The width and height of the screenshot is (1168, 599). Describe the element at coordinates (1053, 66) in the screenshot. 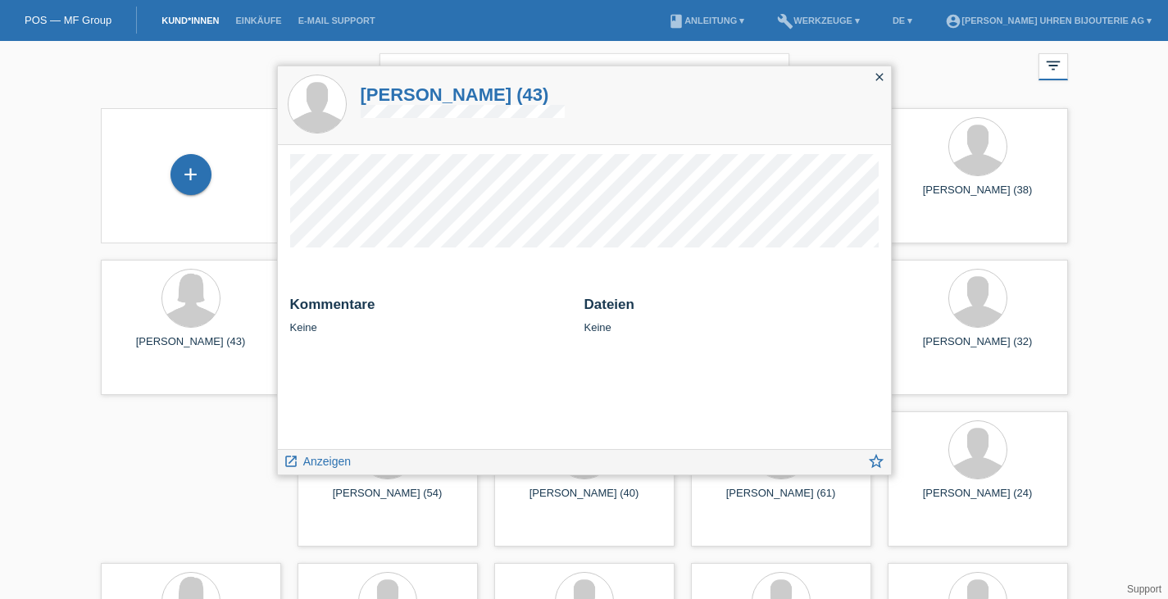

I see `i: filter_list` at that location.